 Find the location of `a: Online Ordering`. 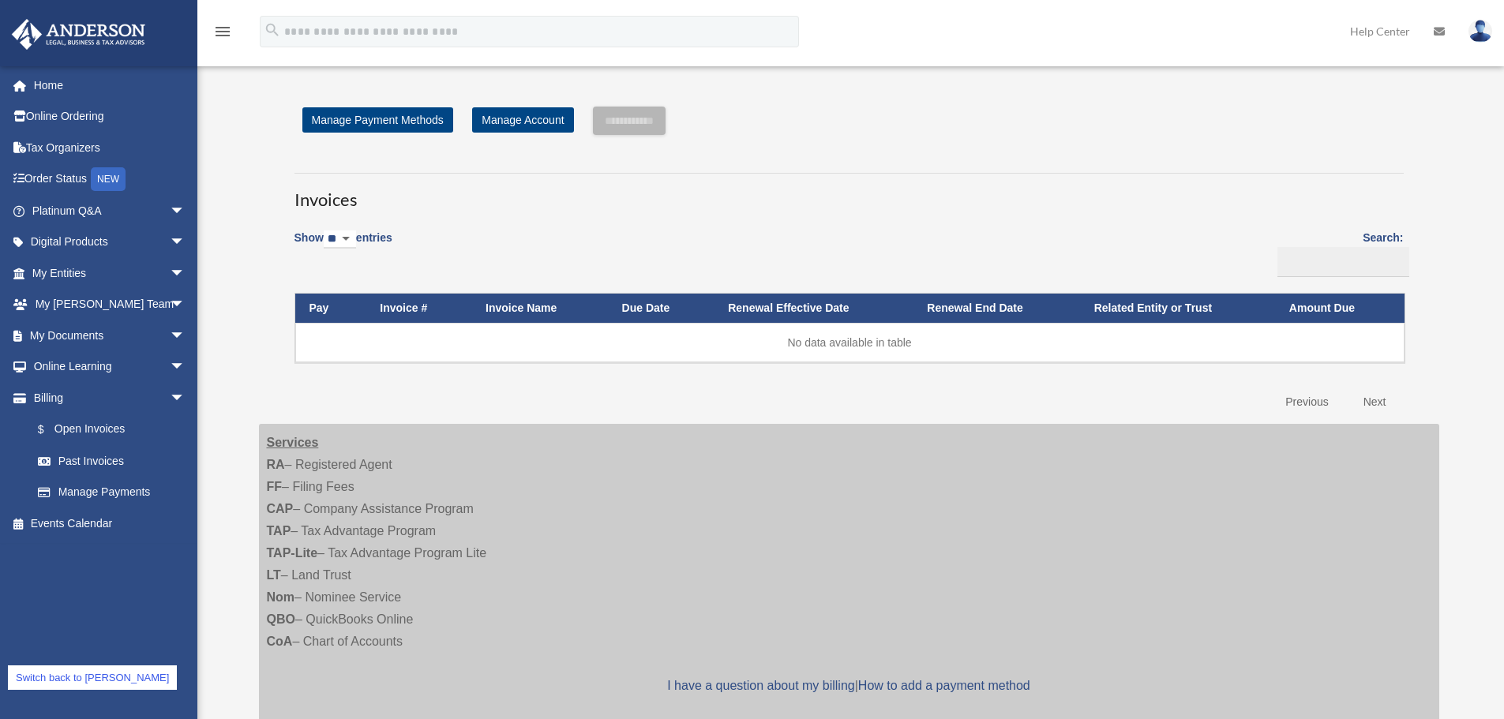

a: Online Ordering is located at coordinates (110, 117).